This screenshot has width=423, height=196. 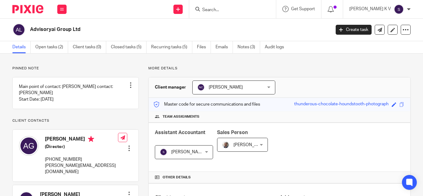 I want to click on p: More details, so click(x=279, y=68).